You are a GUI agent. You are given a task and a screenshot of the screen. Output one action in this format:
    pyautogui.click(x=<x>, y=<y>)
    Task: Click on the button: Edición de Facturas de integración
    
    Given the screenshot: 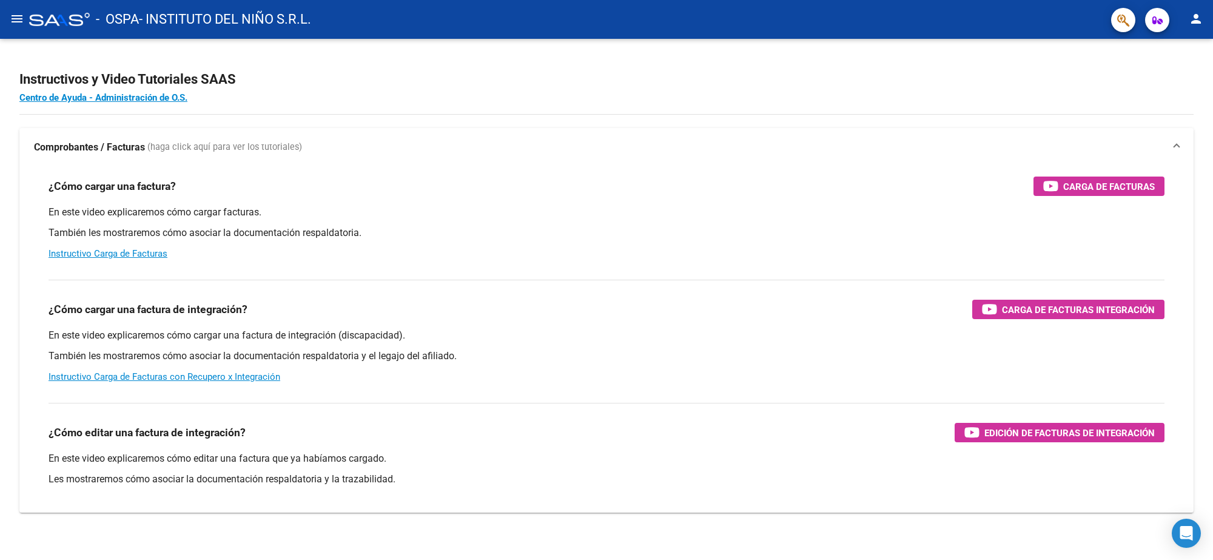 What is the action you would take?
    pyautogui.click(x=1060, y=433)
    